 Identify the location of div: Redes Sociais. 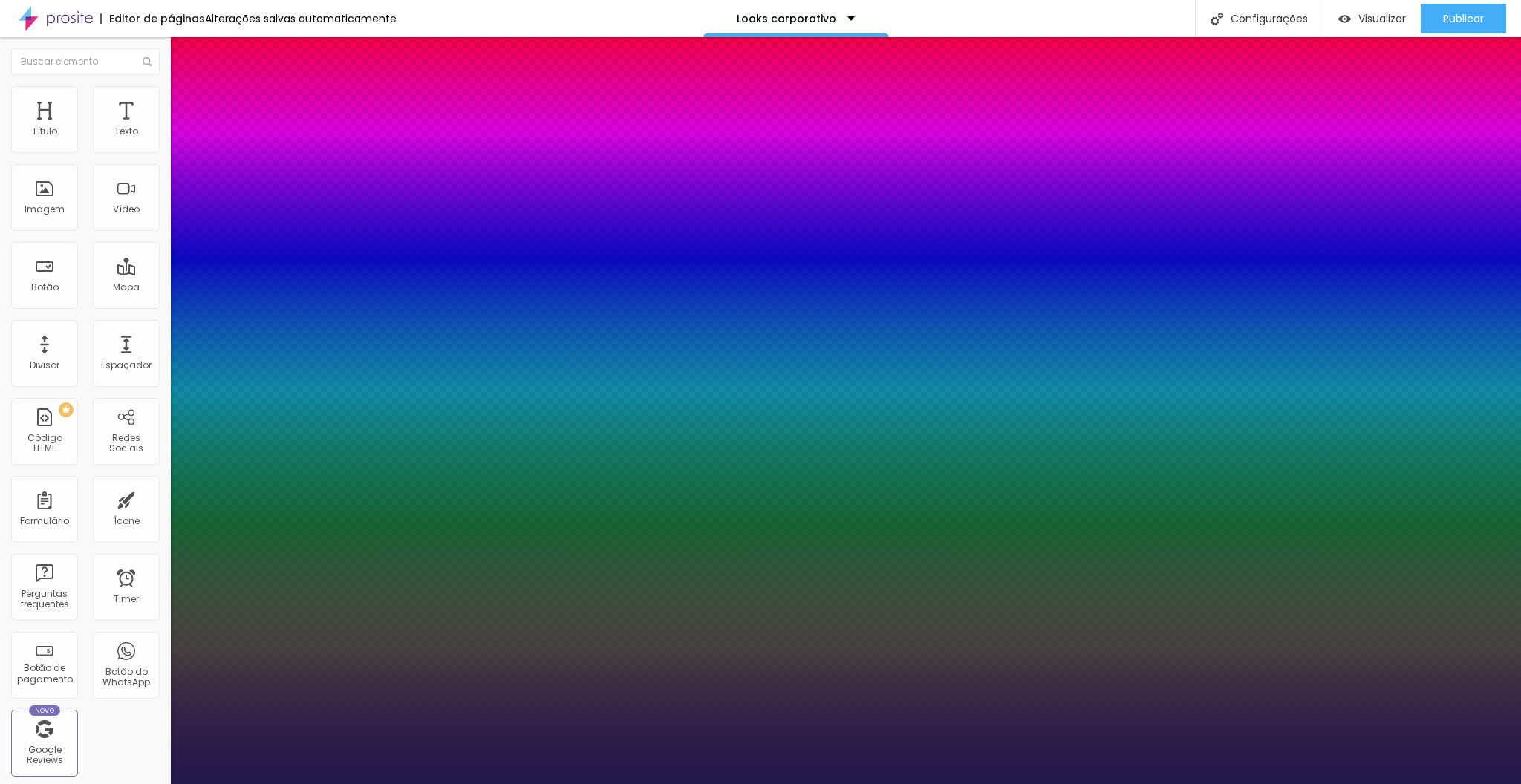
(125, 443).